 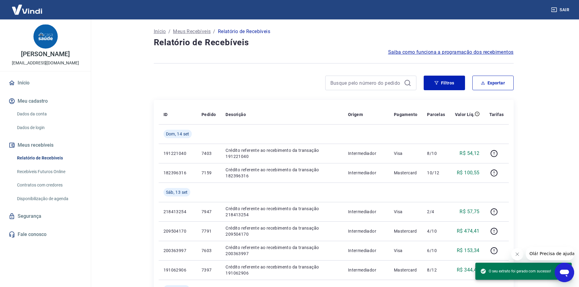 I want to click on button: Meus recebíveis, so click(x=45, y=145).